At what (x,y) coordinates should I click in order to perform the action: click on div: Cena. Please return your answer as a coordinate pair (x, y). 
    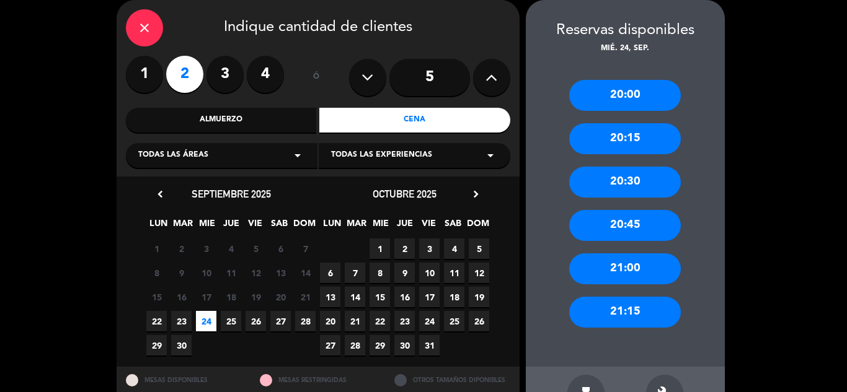
    Looking at the image, I should click on (415, 120).